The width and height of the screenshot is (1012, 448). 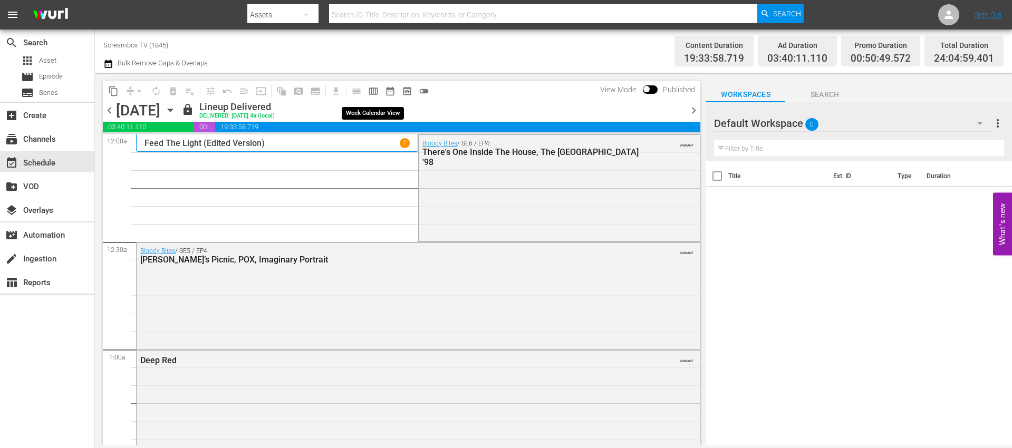 I want to click on span: 0, so click(x=811, y=124).